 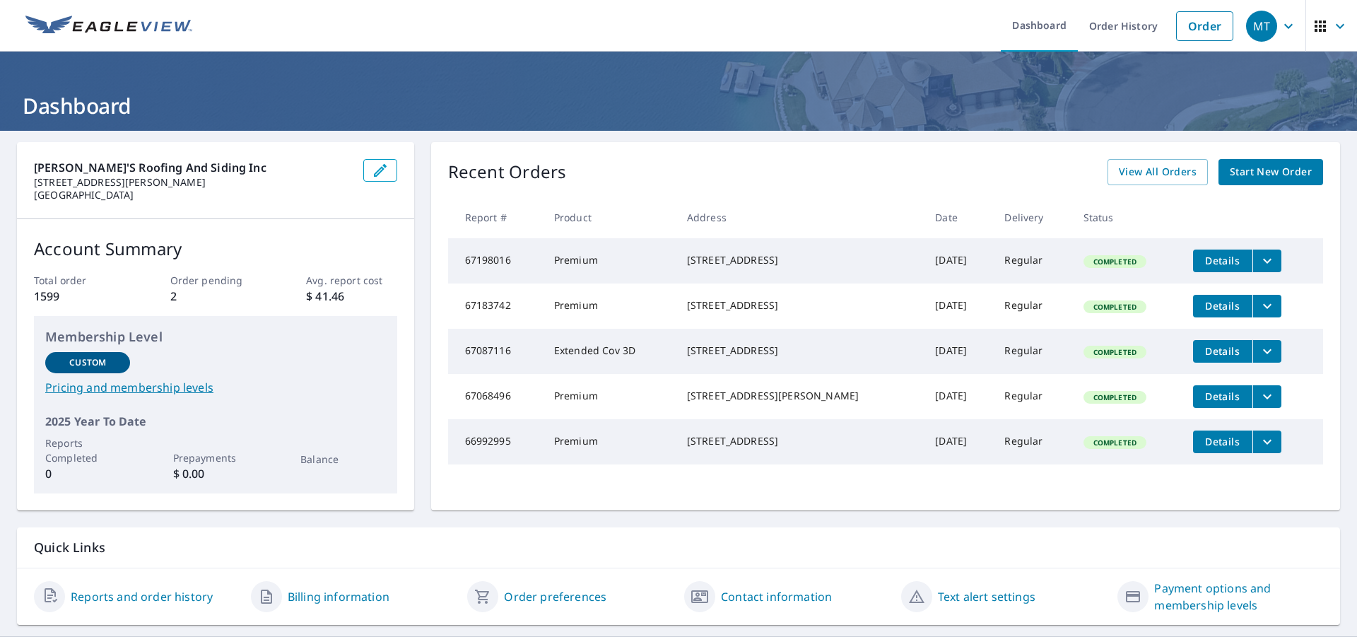 I want to click on p: Account Summary, so click(x=216, y=249).